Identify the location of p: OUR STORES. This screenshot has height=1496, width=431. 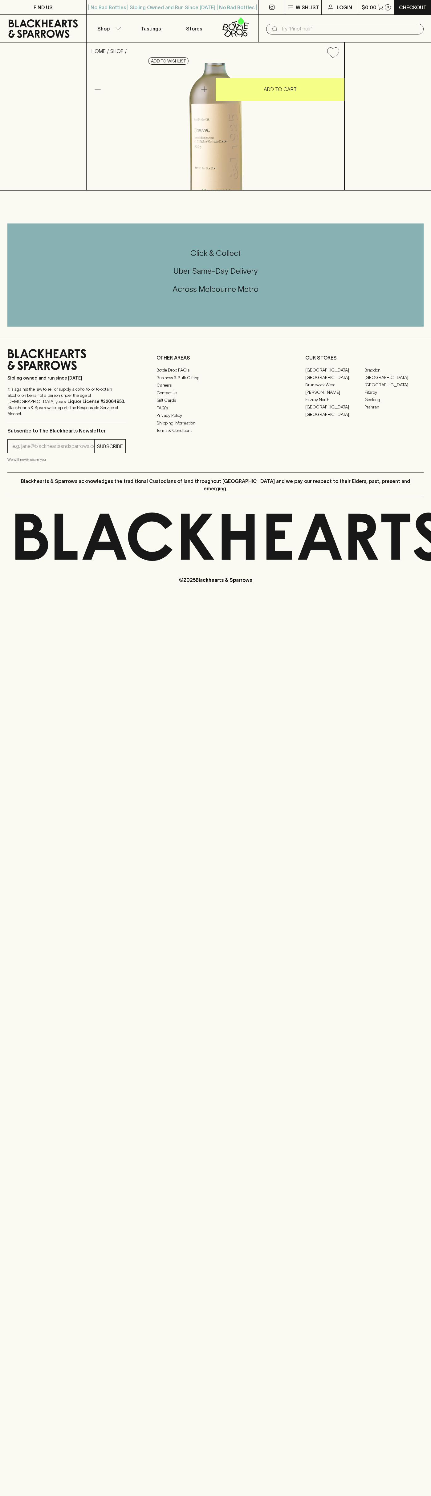
(364, 358).